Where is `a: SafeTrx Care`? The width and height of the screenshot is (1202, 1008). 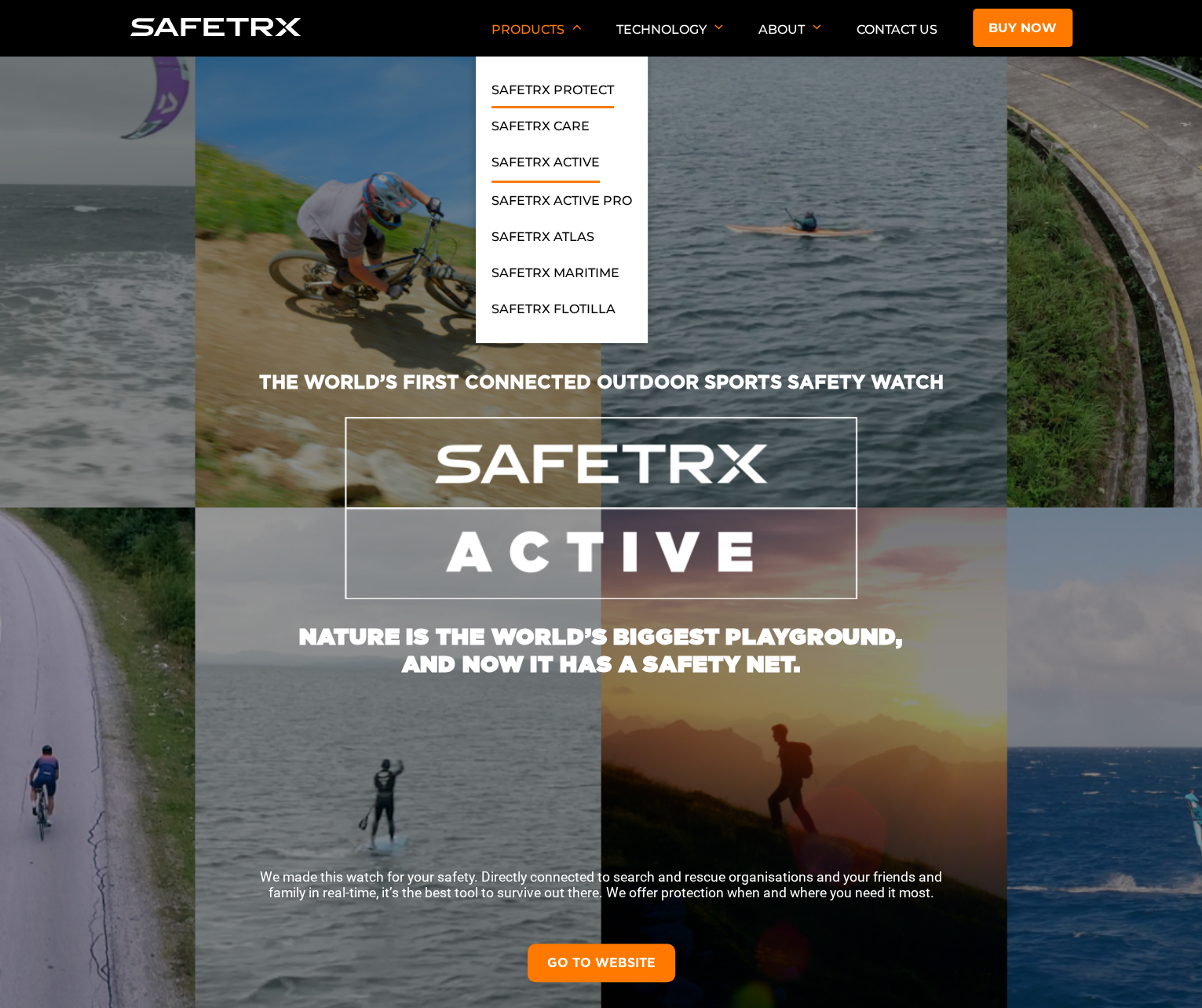
a: SafeTrx Care is located at coordinates (540, 131).